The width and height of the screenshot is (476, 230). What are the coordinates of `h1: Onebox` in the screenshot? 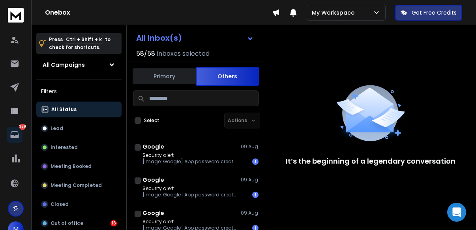 It's located at (158, 13).